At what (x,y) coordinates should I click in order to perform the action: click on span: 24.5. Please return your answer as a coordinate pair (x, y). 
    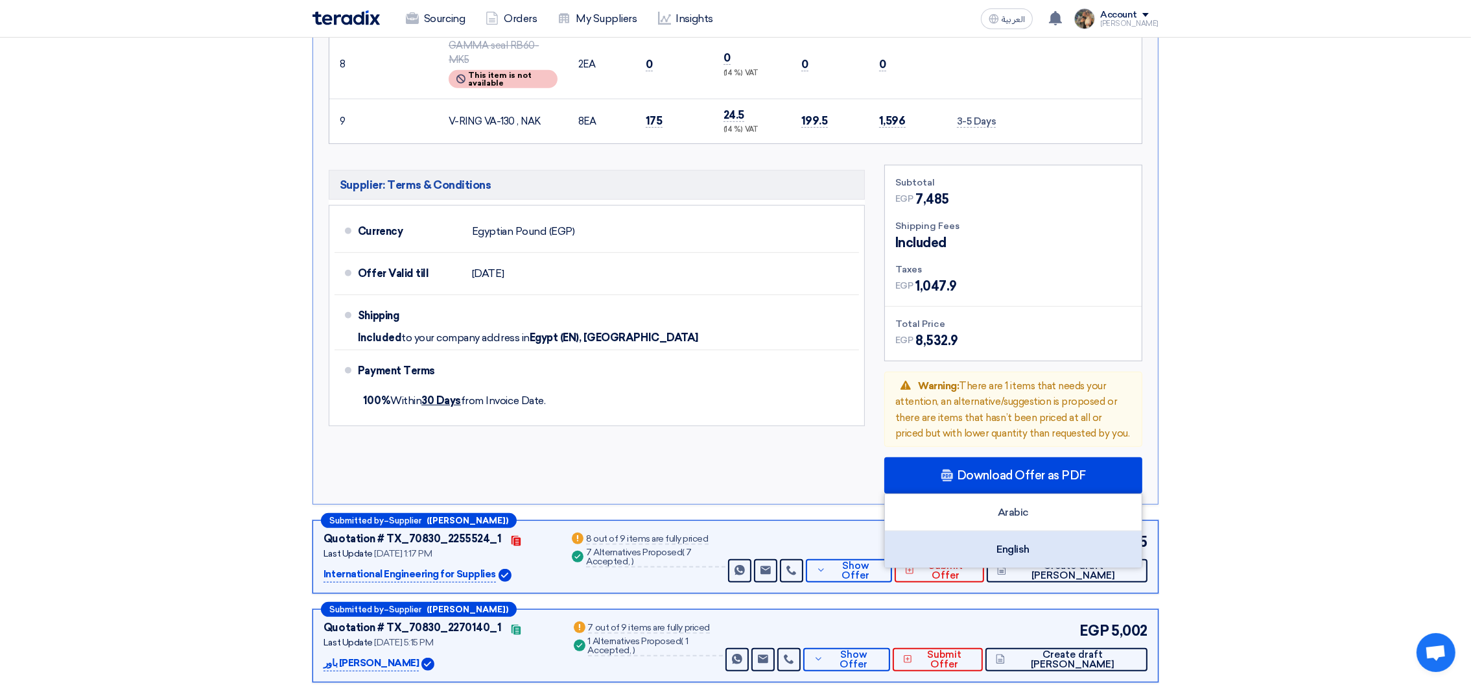
    Looking at the image, I should click on (734, 115).